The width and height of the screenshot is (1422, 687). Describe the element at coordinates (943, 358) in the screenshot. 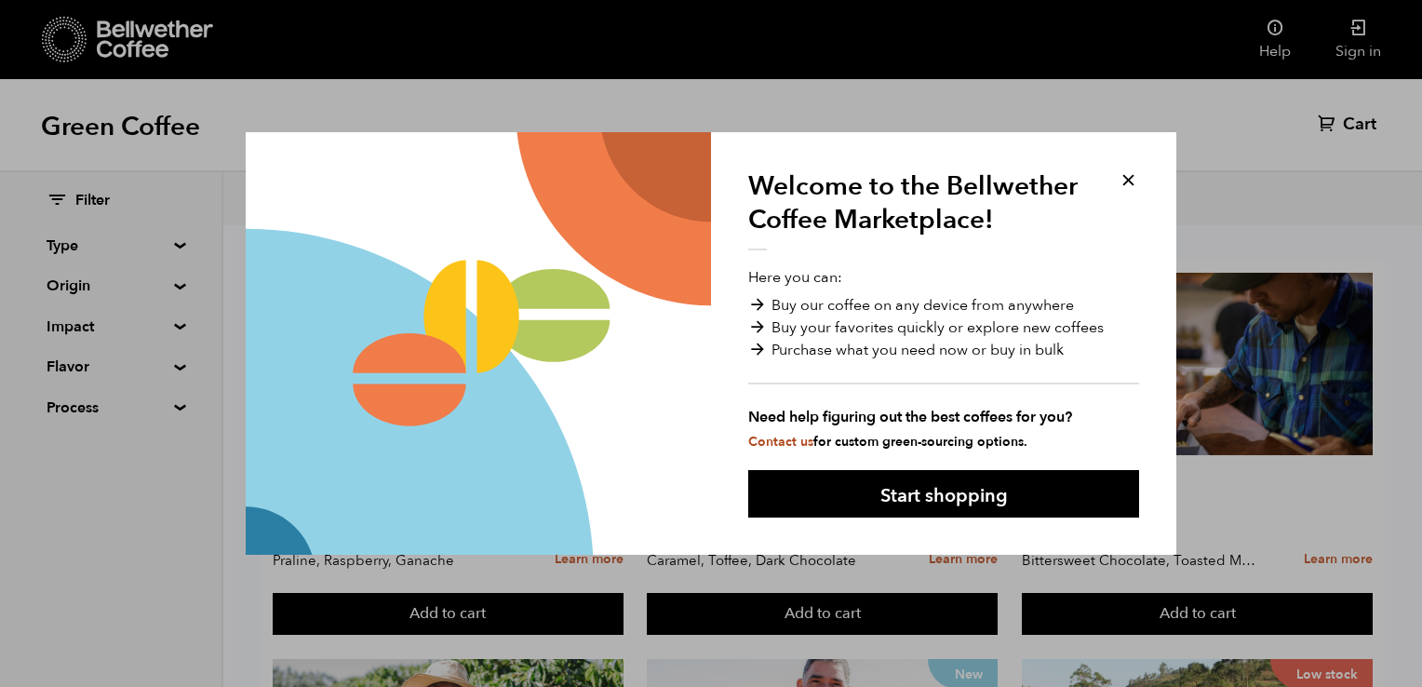

I see `p: Here you can:` at that location.